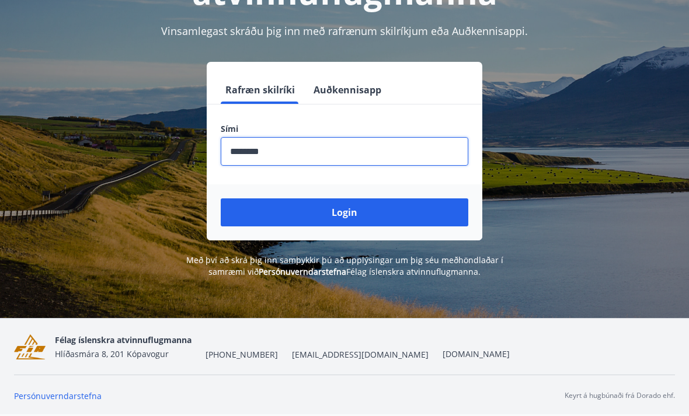  I want to click on p: Keyrt á hugbúnaði frá Dorado ehf., so click(620, 396).